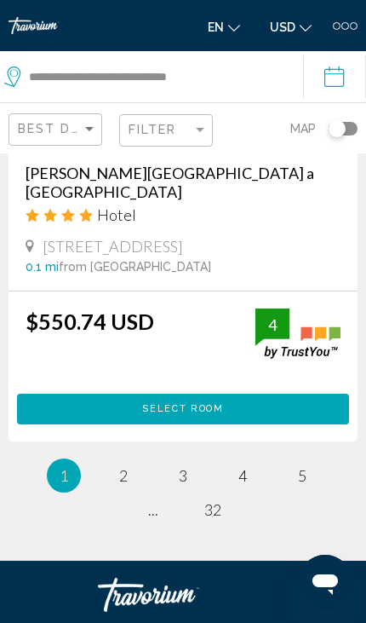 The image size is (366, 623). I want to click on span: Best Deals, so click(62, 129).